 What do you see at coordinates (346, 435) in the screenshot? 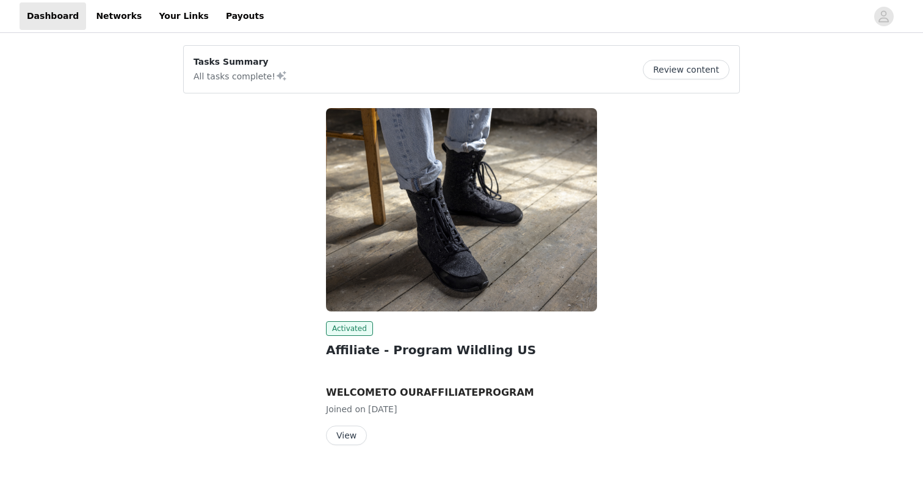
I see `button: View` at bounding box center [346, 435].